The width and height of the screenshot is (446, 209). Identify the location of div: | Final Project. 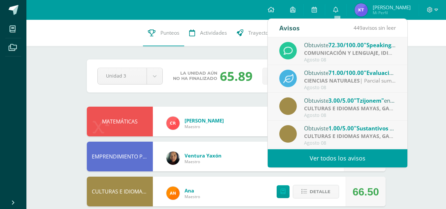
(350, 53).